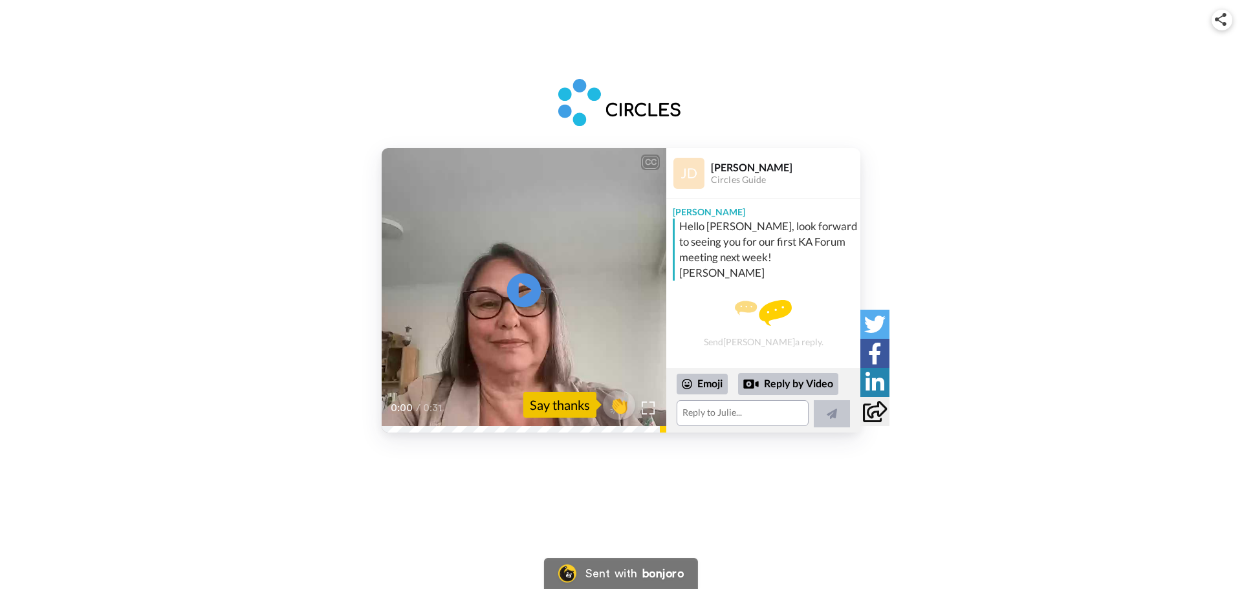 Image resolution: width=1242 pixels, height=589 pixels. Describe the element at coordinates (621, 104) in the screenshot. I see `img: logo` at that location.